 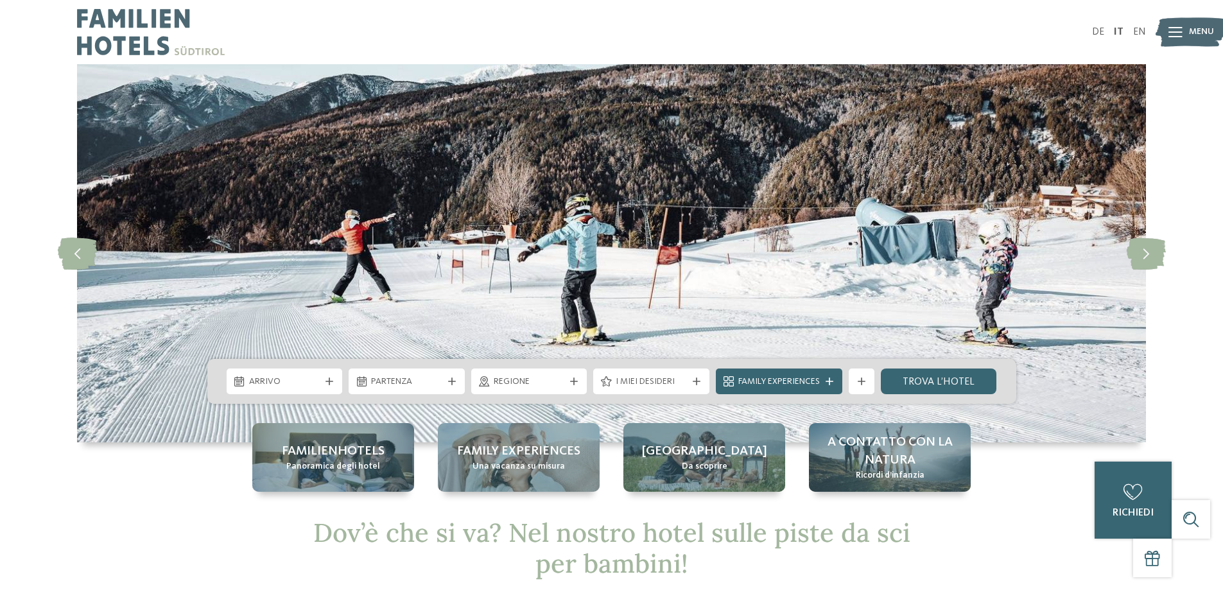 I want to click on a: DE, so click(x=1098, y=32).